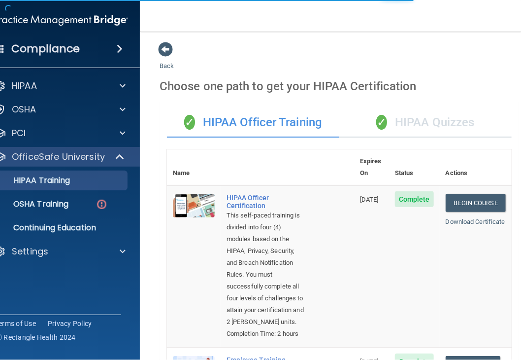  Describe the element at coordinates (19, 133) in the screenshot. I see `p: PCI` at that location.